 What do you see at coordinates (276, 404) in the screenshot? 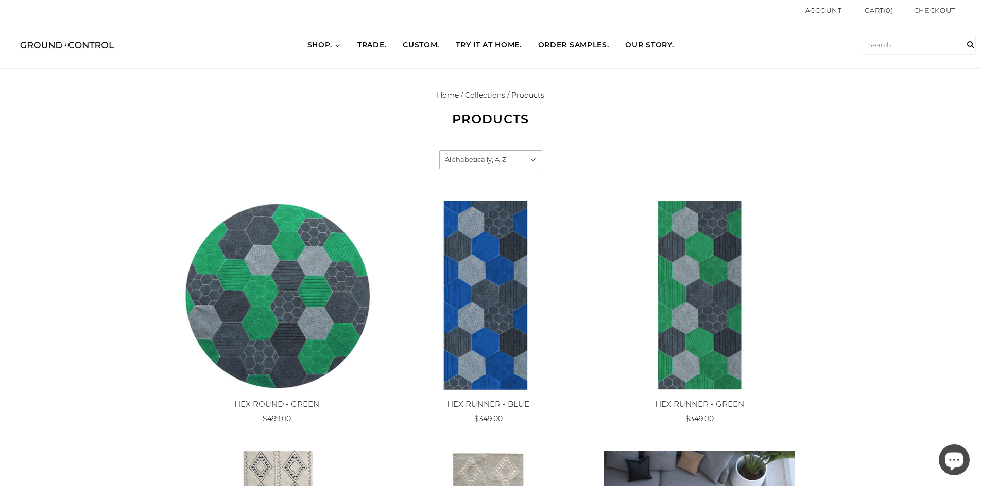
I see `a: HEX ROUND - GREEN` at bounding box center [276, 404].